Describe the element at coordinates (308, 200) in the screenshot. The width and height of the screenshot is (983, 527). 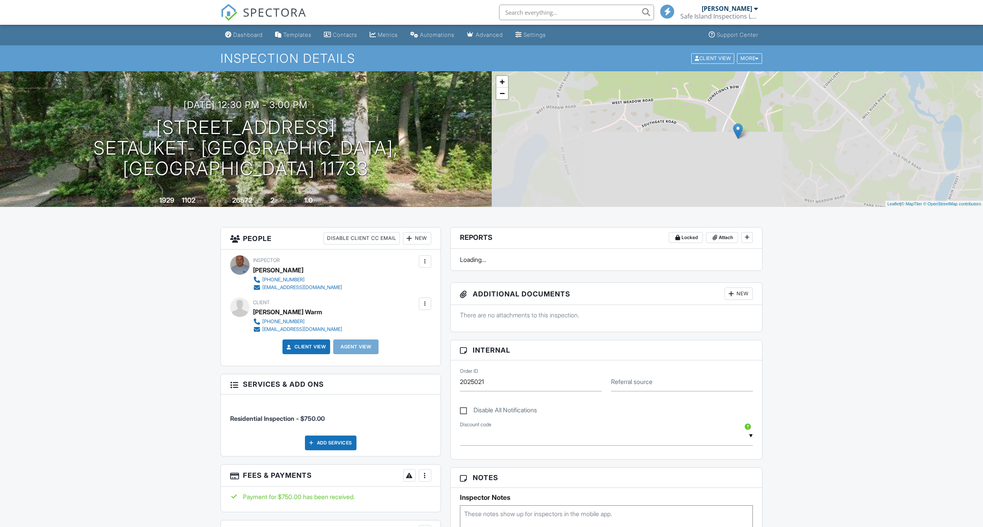
I see `div: 1.0` at that location.